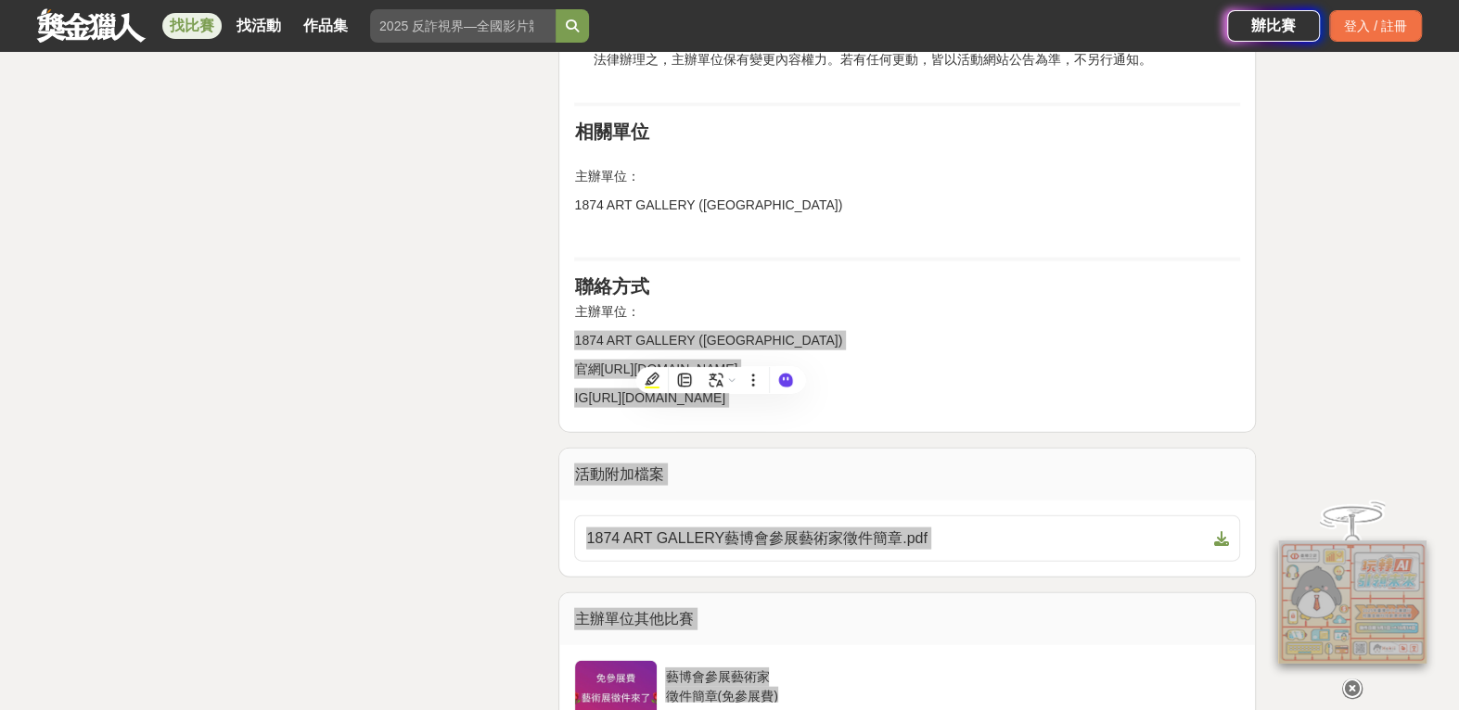 The height and width of the screenshot is (710, 1459). What do you see at coordinates (896, 539) in the screenshot?
I see `span: 1874 ART GALLERY藝博會參展藝術家徵件簡章.pdf` at bounding box center [896, 539].